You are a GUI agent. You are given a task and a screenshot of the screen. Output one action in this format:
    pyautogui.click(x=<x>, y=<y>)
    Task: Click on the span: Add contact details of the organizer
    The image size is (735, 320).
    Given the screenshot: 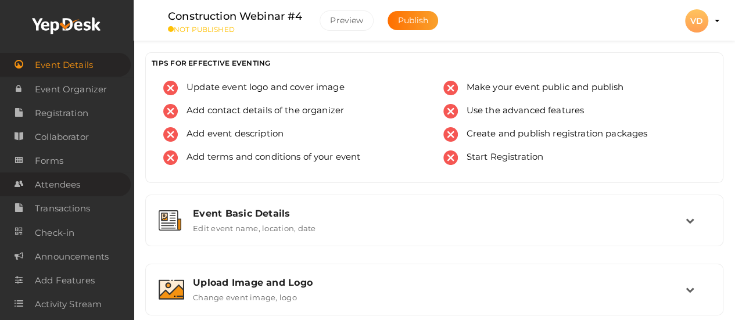 What is the action you would take?
    pyautogui.click(x=261, y=111)
    